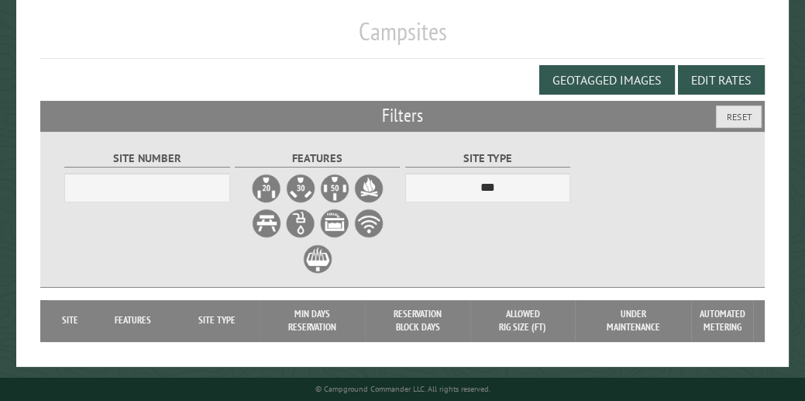  What do you see at coordinates (147, 158) in the screenshot?
I see `label: Site Number` at bounding box center [147, 158].